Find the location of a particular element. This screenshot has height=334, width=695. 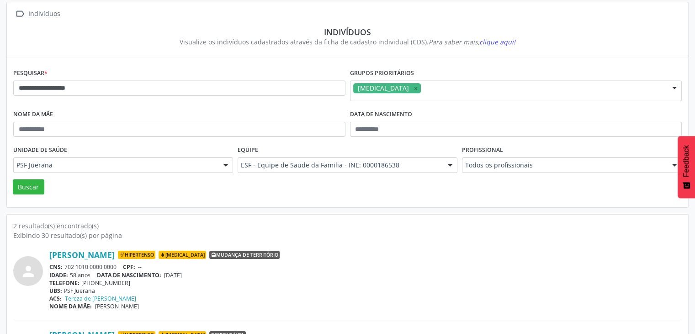

label: Equipe is located at coordinates (248, 150).